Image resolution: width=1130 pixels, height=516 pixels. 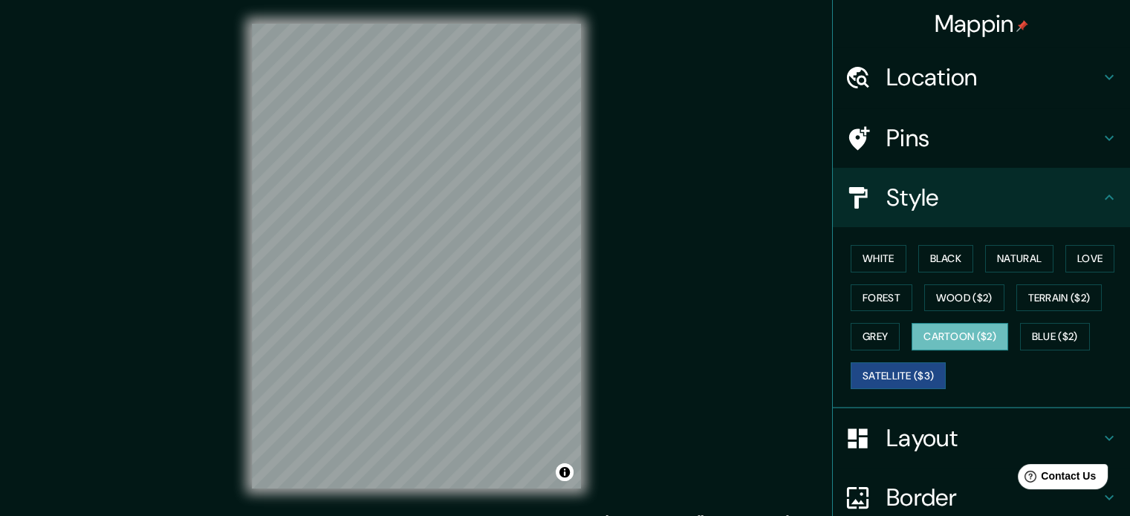 I want to click on div: Layout, so click(x=981, y=438).